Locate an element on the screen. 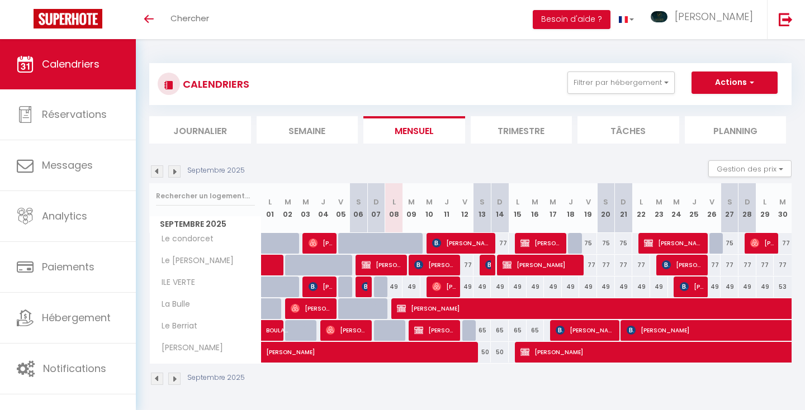 The width and height of the screenshot is (805, 410). span: Septembre 2025 is located at coordinates (205, 224).